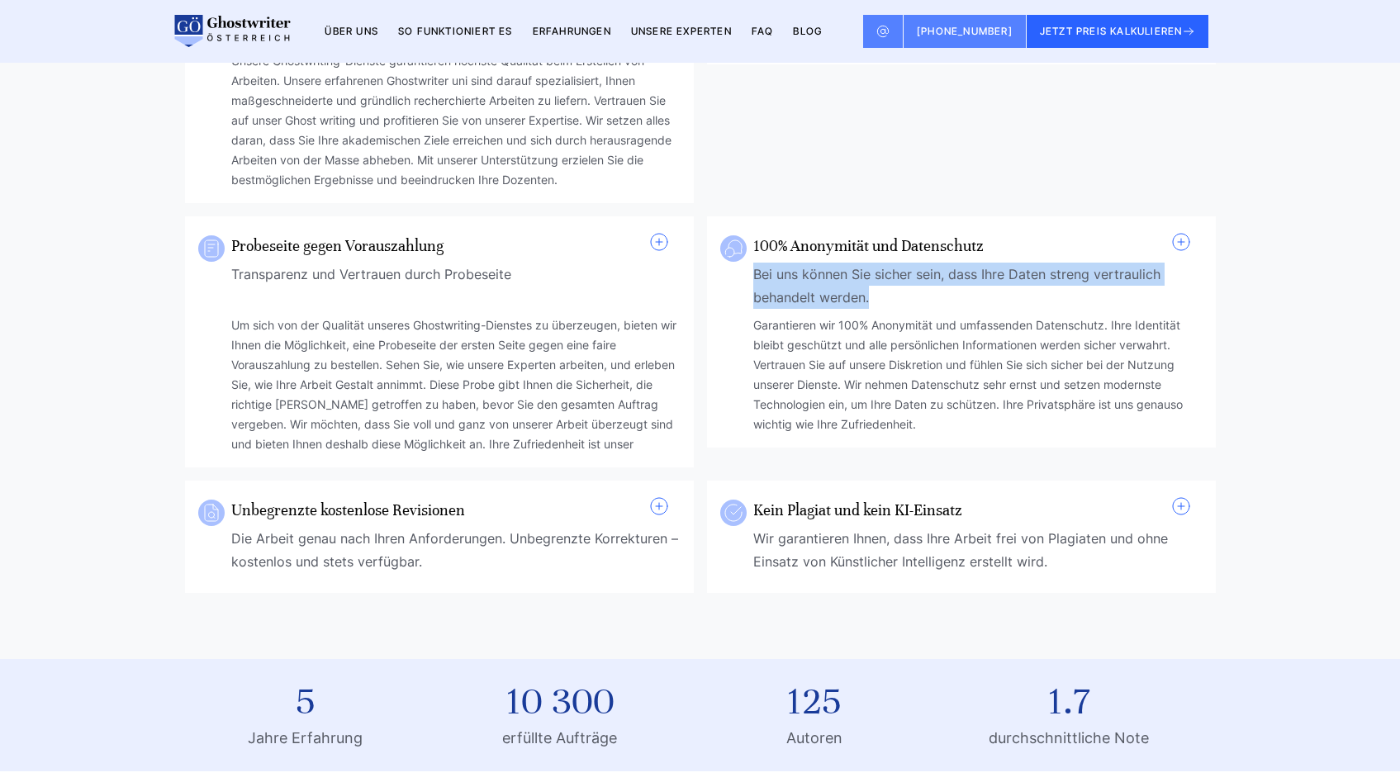 This screenshot has width=1400, height=782. I want to click on img: Unbegrenzte kostenlose Revisionen, so click(211, 513).